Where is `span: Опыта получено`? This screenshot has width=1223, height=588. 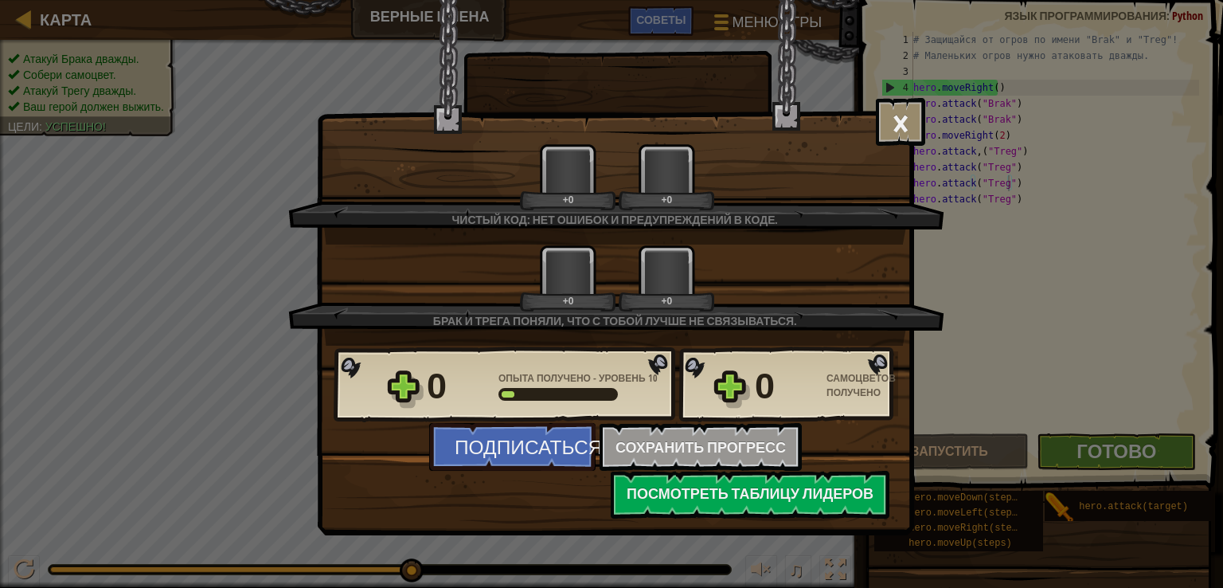
span: Опыта получено is located at coordinates (545, 377).